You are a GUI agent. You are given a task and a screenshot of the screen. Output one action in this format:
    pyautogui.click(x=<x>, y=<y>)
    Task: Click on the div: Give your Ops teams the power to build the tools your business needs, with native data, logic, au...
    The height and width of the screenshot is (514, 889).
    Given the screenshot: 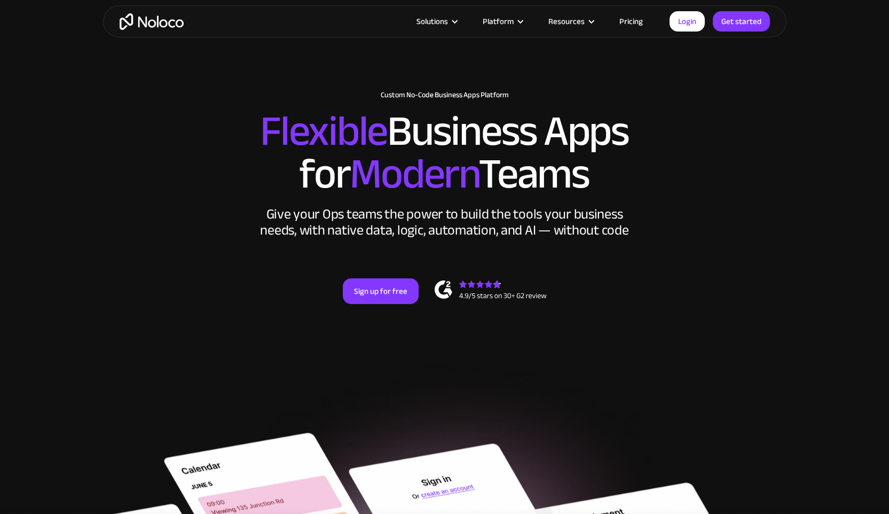 What is the action you would take?
    pyautogui.click(x=445, y=222)
    